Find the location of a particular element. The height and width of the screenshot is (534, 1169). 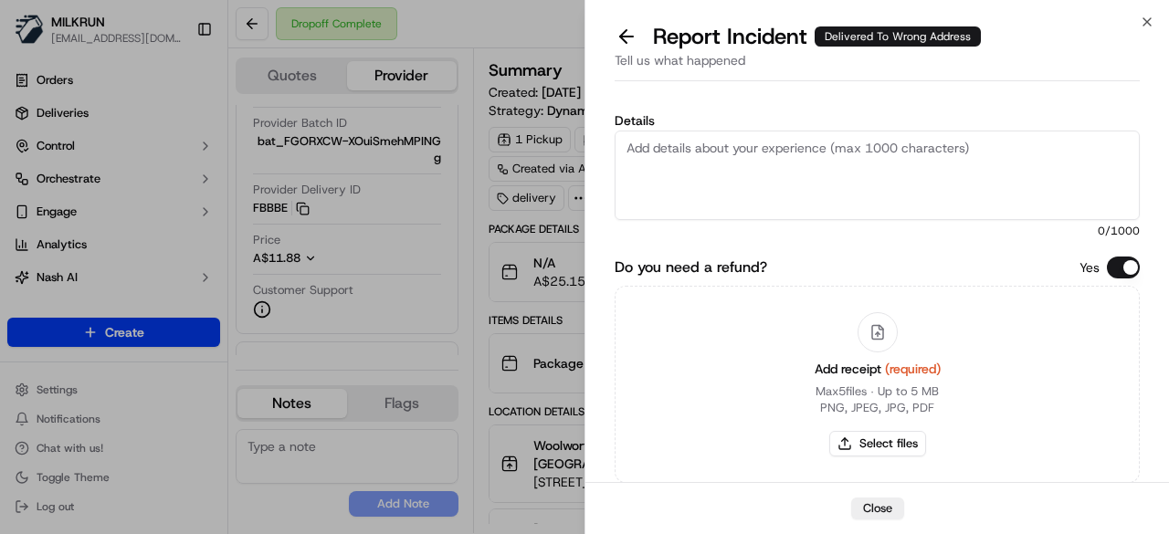

div: Tell us what happened is located at coordinates (877, 66).